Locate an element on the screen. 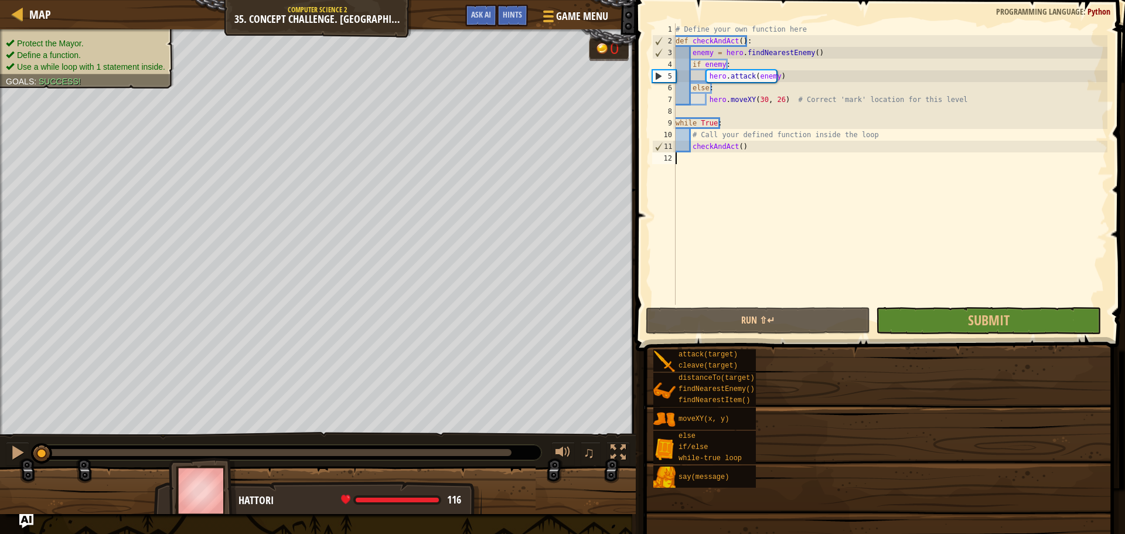 The height and width of the screenshot is (534, 1125). div: 9 is located at coordinates (664, 123).